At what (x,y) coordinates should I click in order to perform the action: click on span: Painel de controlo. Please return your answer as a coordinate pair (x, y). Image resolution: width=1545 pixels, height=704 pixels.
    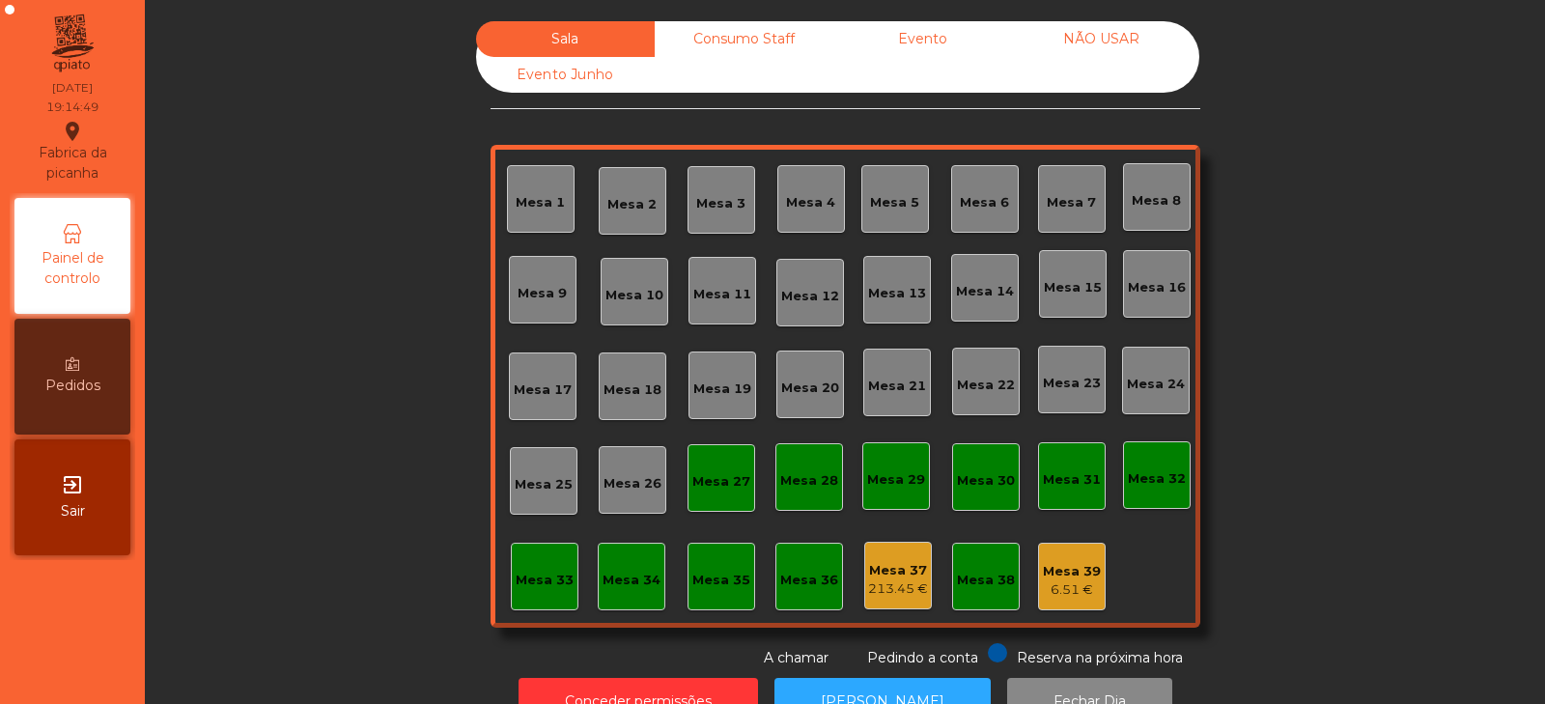
    Looking at the image, I should click on (72, 268).